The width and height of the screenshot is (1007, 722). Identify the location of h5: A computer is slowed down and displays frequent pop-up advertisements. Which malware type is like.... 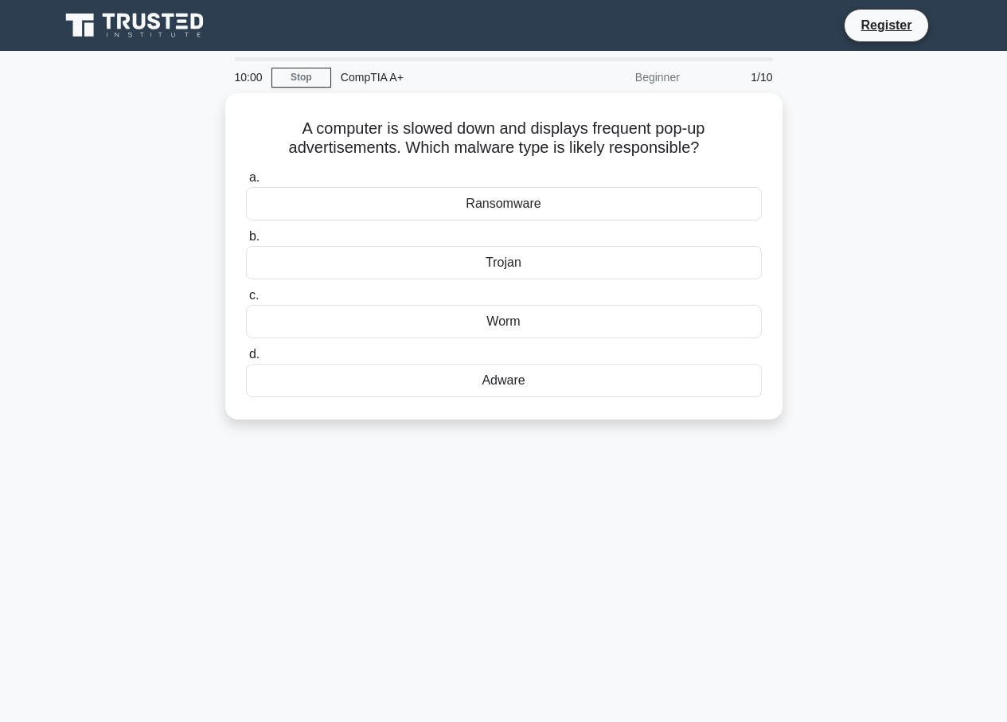
(504, 138).